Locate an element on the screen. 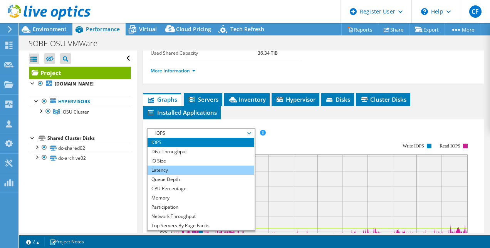  a: Project Notes is located at coordinates (67, 242).